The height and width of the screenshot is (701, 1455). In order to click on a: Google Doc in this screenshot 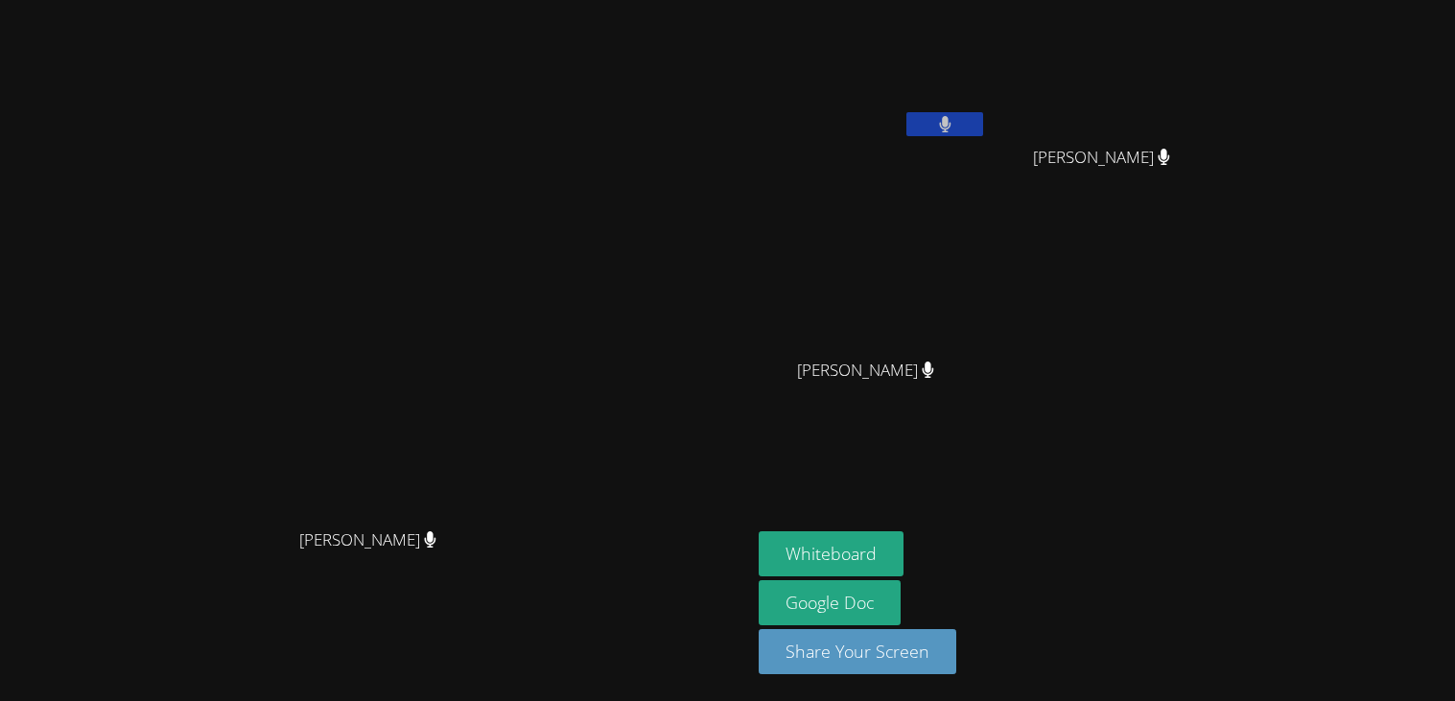, I will do `click(829, 602)`.